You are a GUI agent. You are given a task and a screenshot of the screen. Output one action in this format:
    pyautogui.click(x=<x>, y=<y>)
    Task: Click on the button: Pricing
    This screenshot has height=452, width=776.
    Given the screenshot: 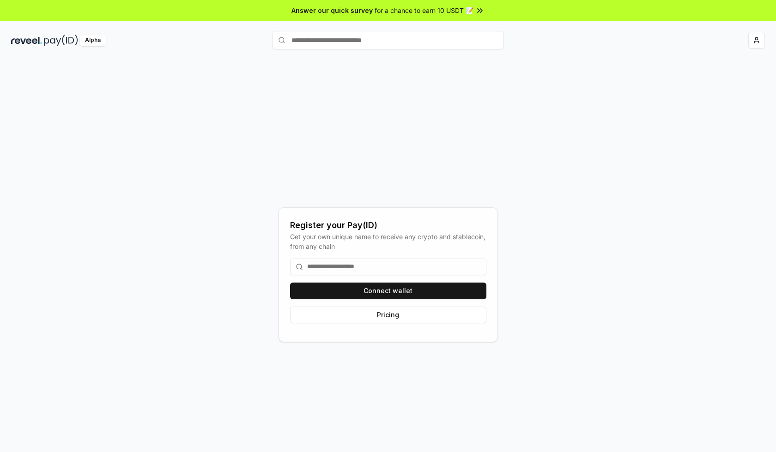 What is the action you would take?
    pyautogui.click(x=388, y=315)
    